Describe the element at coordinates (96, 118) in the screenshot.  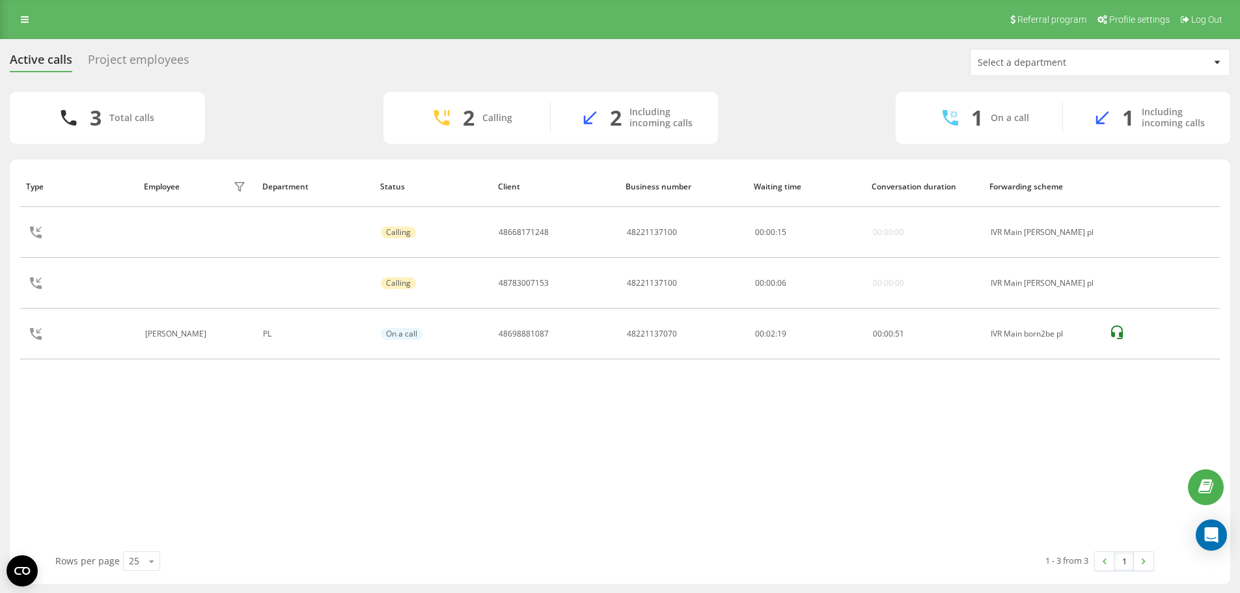
I see `div: 3` at that location.